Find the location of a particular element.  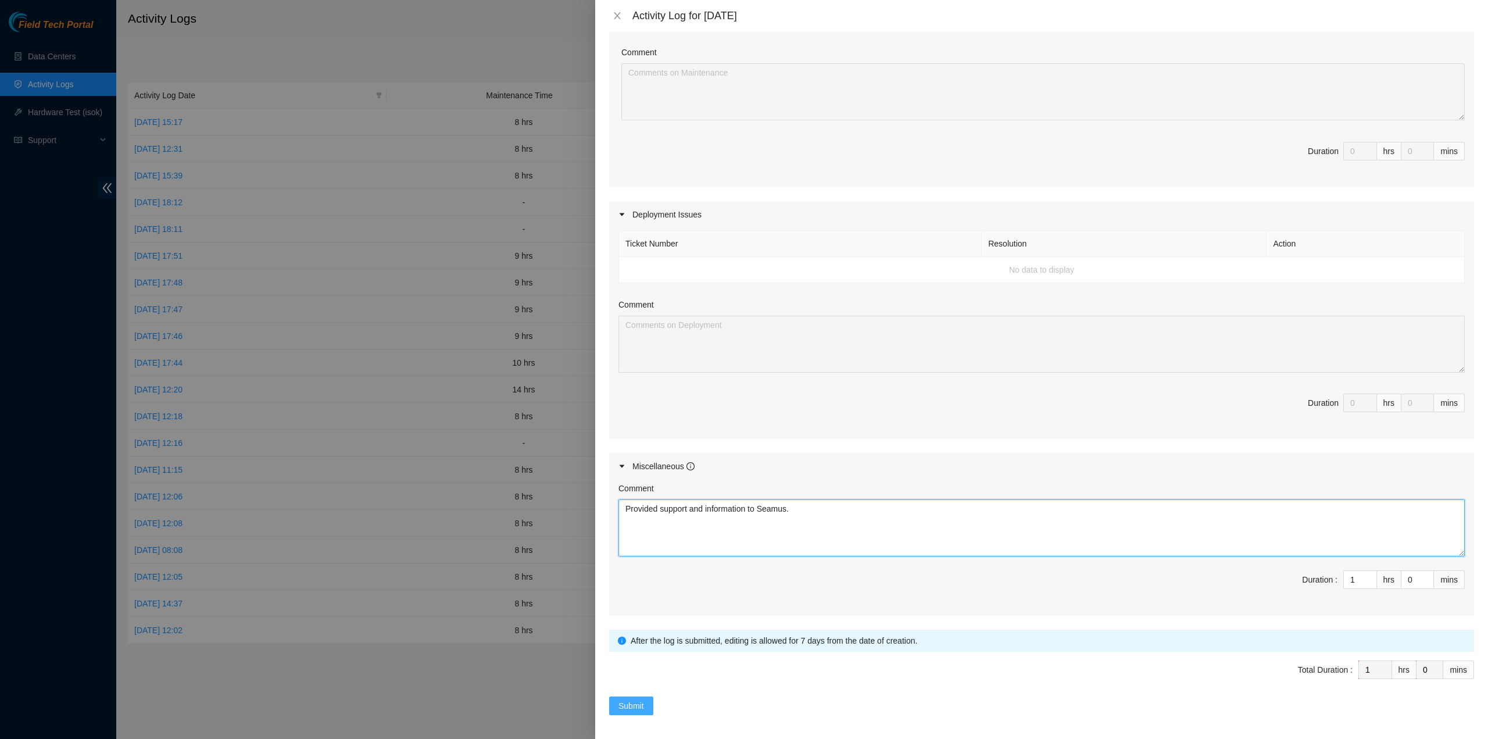

th: Resolution is located at coordinates (1125, 244).